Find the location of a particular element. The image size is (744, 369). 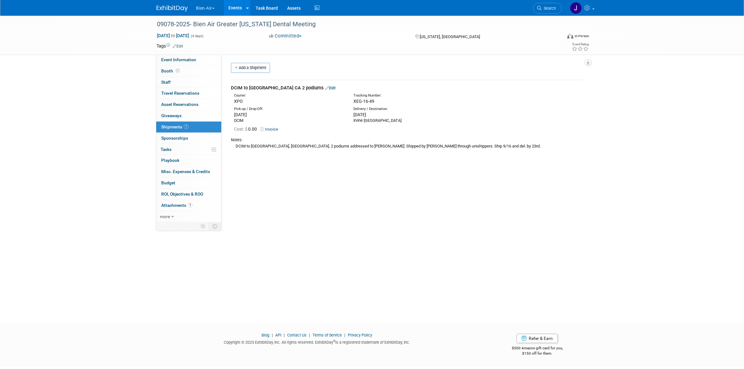

a: Event Information is located at coordinates (189, 60).